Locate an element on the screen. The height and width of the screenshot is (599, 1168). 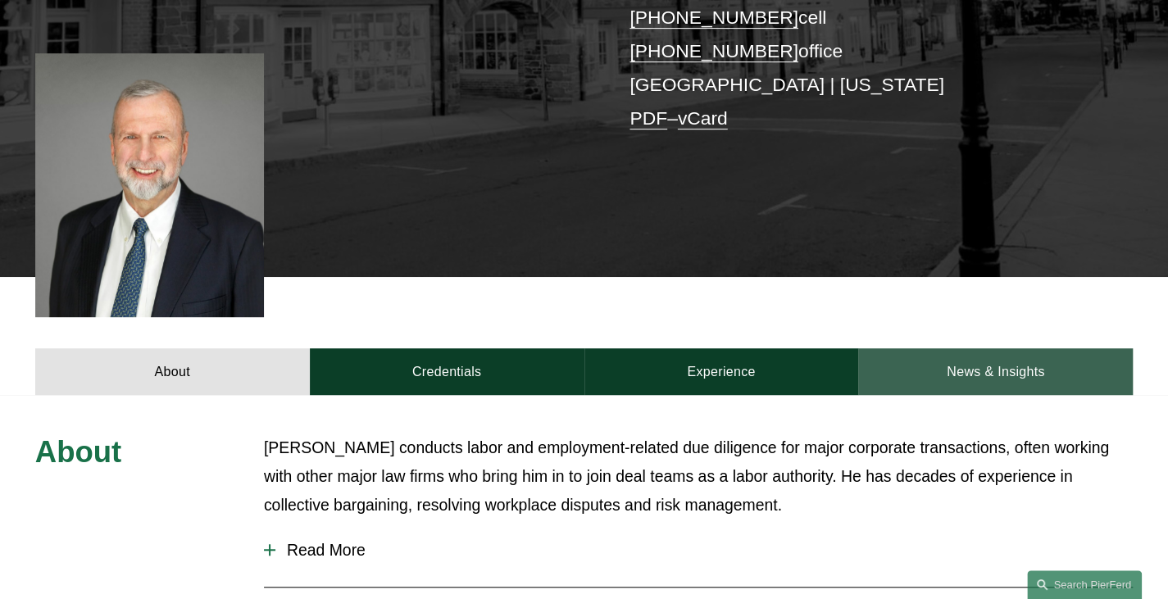
button: Read More is located at coordinates (698, 550).